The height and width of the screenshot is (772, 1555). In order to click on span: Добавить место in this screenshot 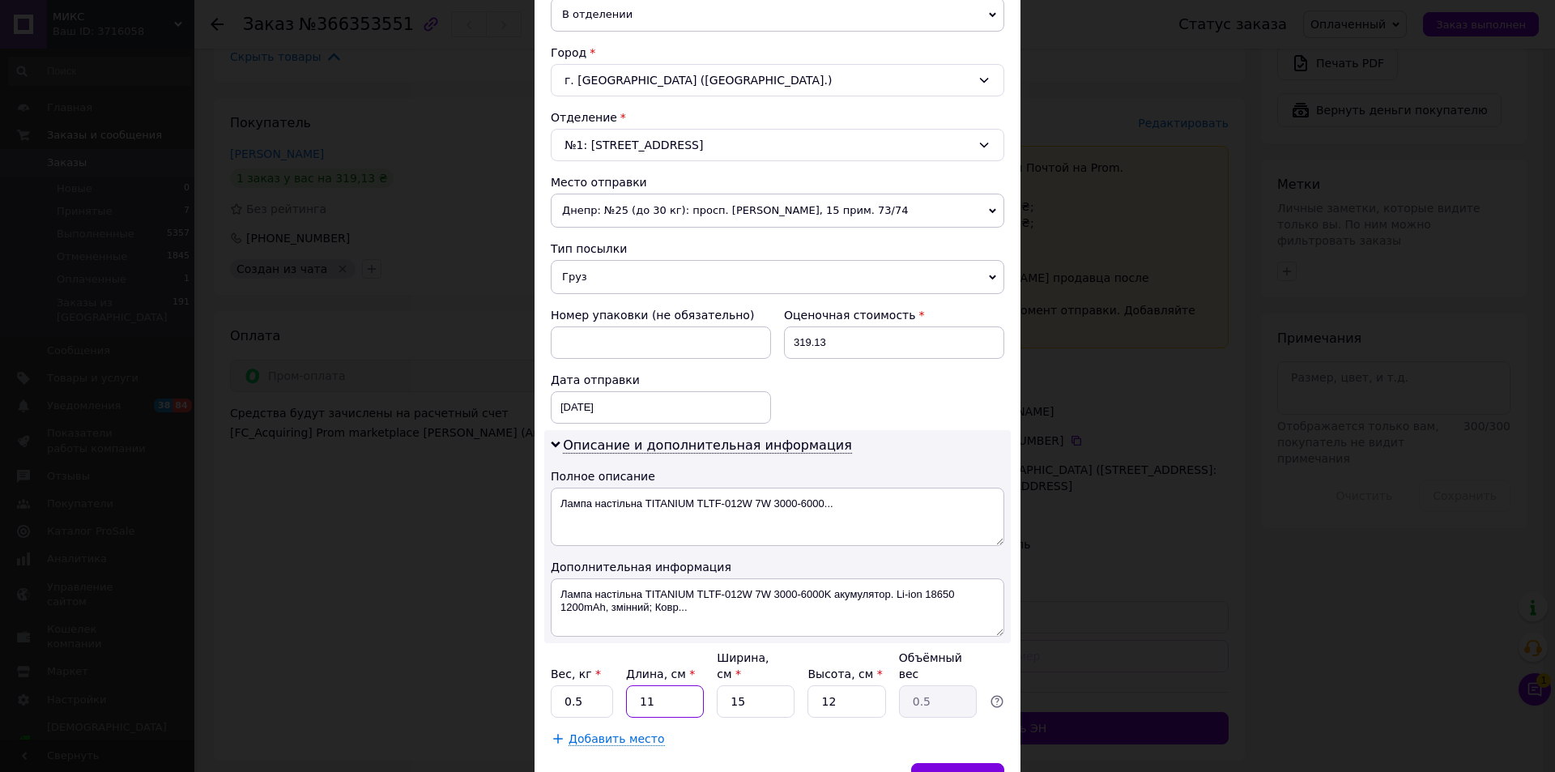, I will do `click(616, 739)`.